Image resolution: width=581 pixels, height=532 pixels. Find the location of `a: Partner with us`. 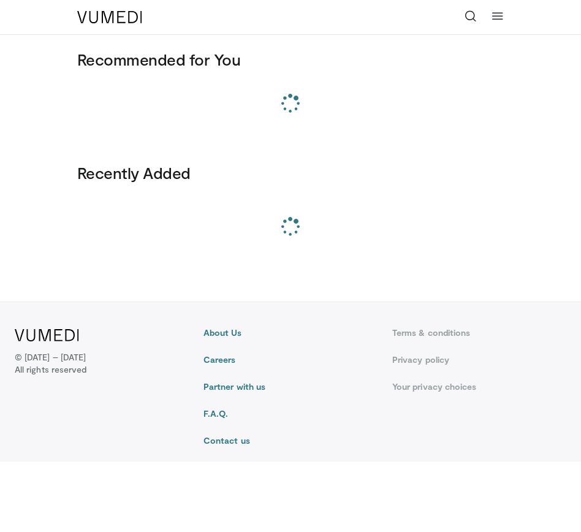

a: Partner with us is located at coordinates (290, 387).